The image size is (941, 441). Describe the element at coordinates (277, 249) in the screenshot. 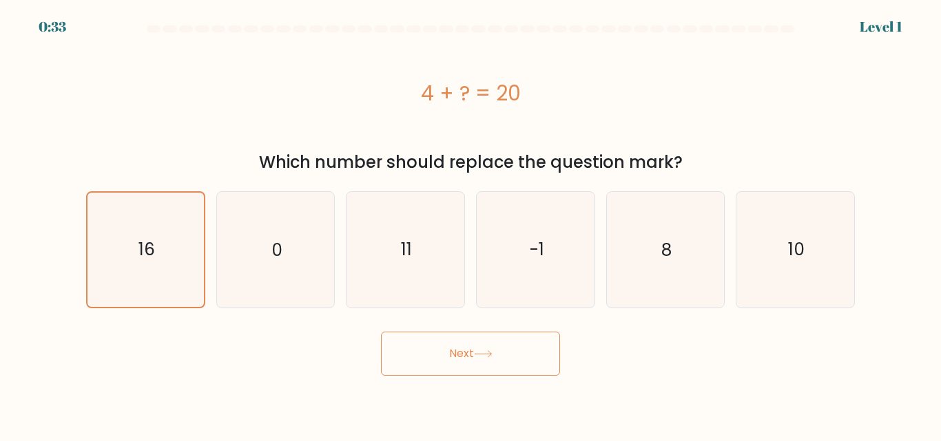

I see `text: 0` at that location.